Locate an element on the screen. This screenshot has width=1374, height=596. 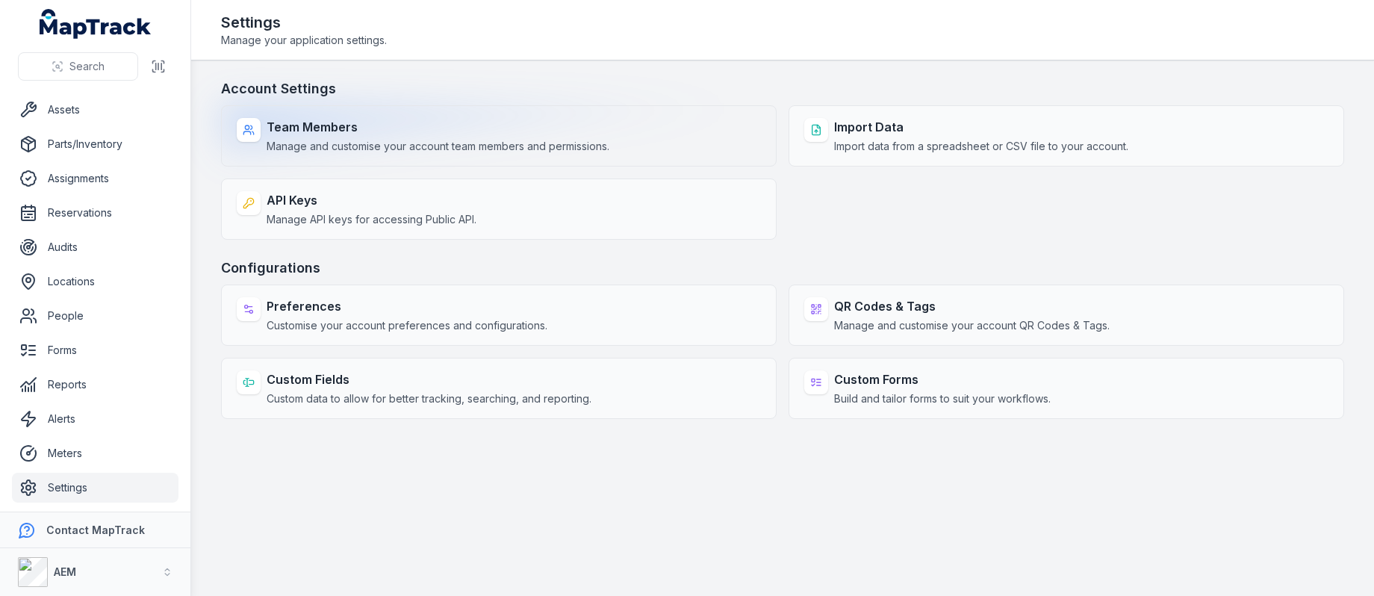
a: Parts/Inventory is located at coordinates (95, 144).